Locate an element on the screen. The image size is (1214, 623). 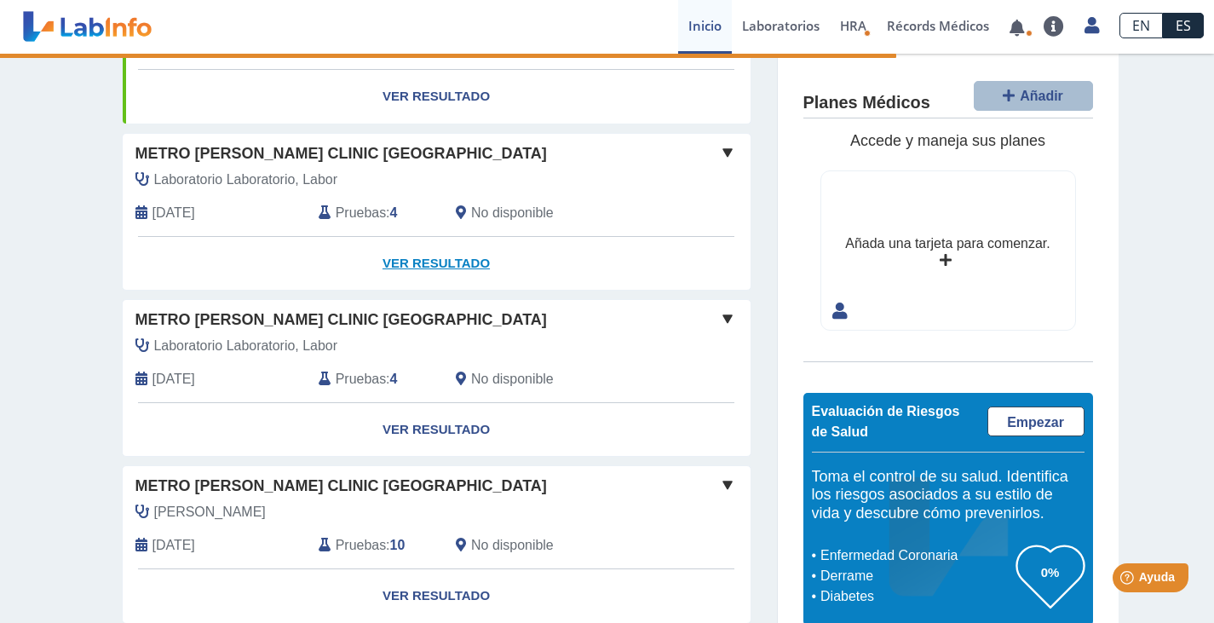
b: 10 is located at coordinates (398, 544).